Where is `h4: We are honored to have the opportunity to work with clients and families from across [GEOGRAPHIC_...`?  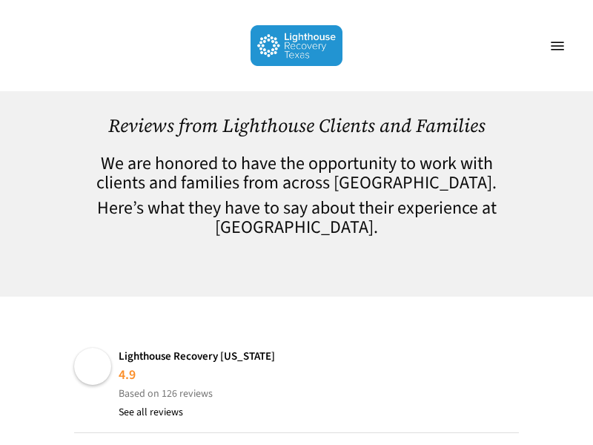 h4: We are honored to have the opportunity to work with clients and families from across [GEOGRAPHIC_... is located at coordinates (296, 173).